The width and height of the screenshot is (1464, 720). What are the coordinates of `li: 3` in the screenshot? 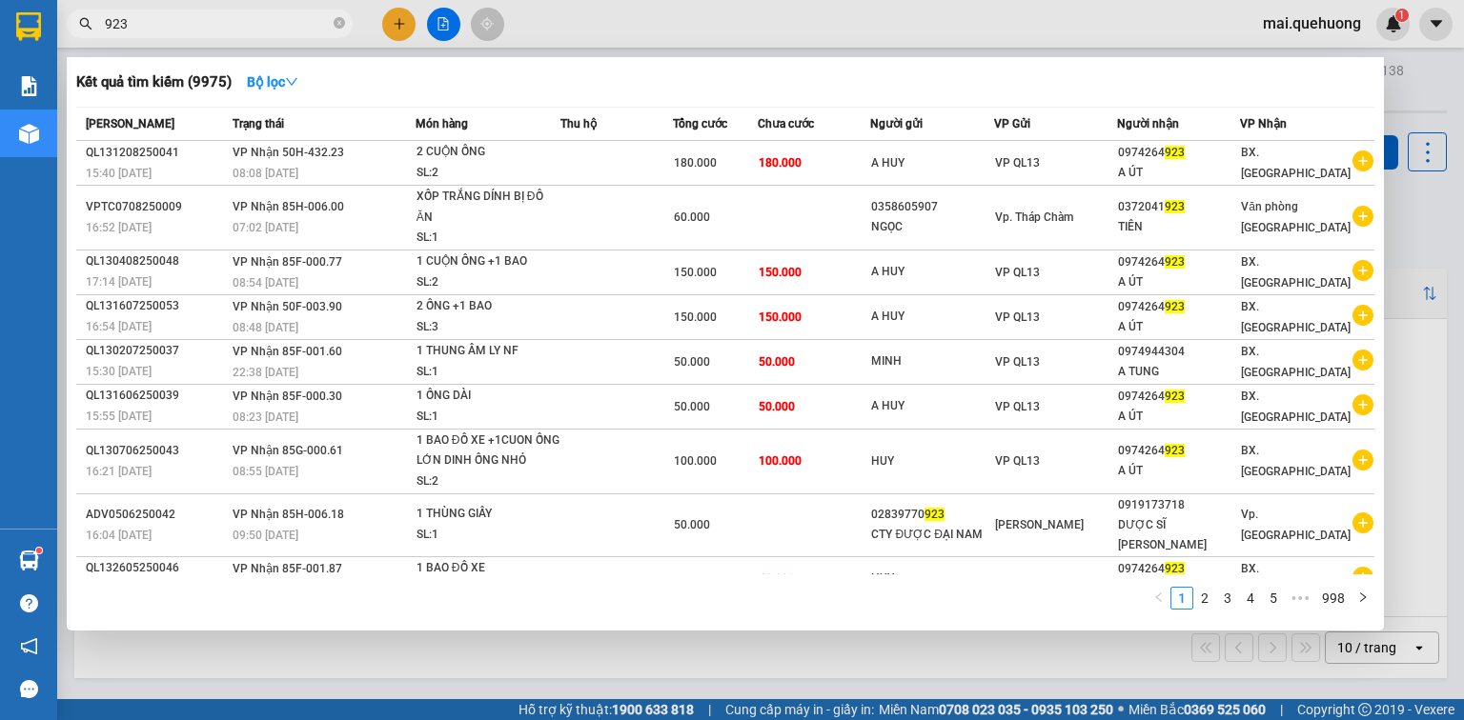 It's located at (1227, 598).